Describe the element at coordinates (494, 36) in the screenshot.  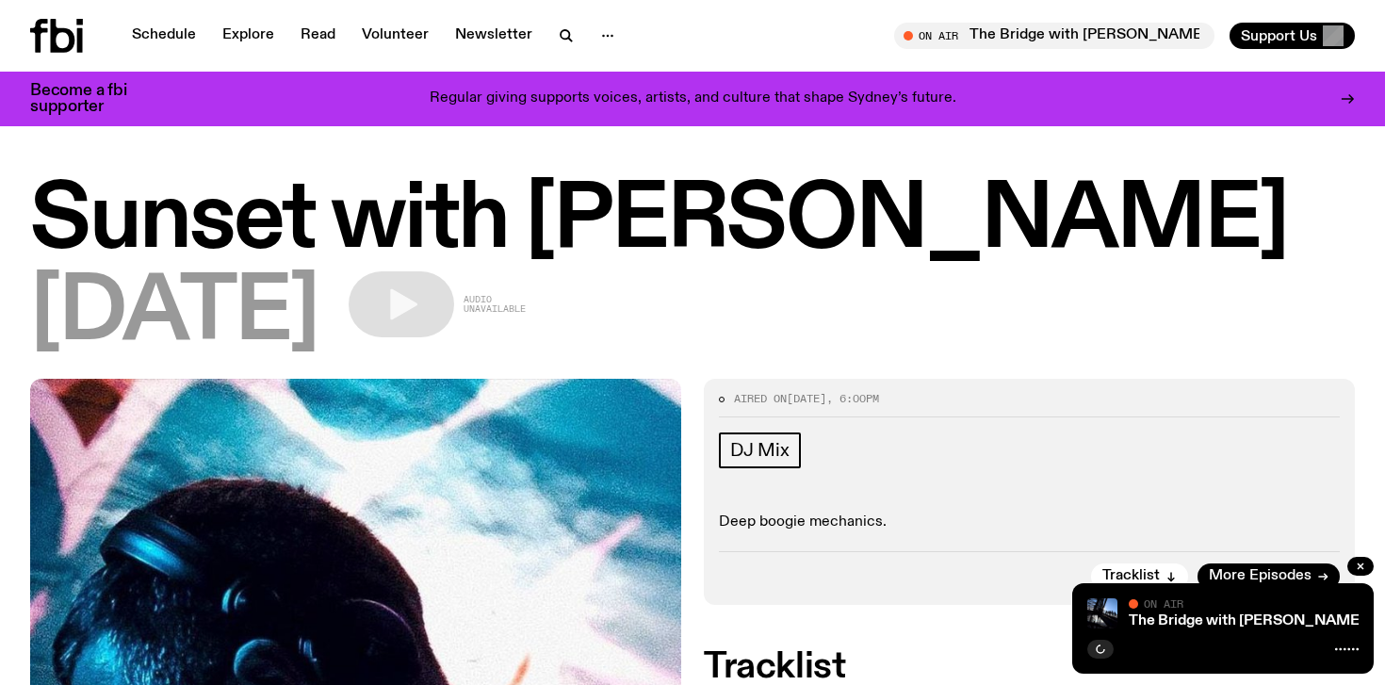
I see `a: Newsletter` at that location.